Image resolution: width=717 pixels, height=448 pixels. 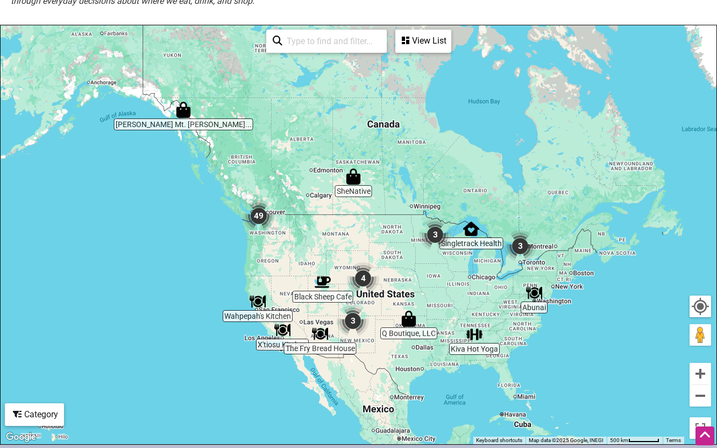 I want to click on div: Type to search and filter, so click(x=327, y=41).